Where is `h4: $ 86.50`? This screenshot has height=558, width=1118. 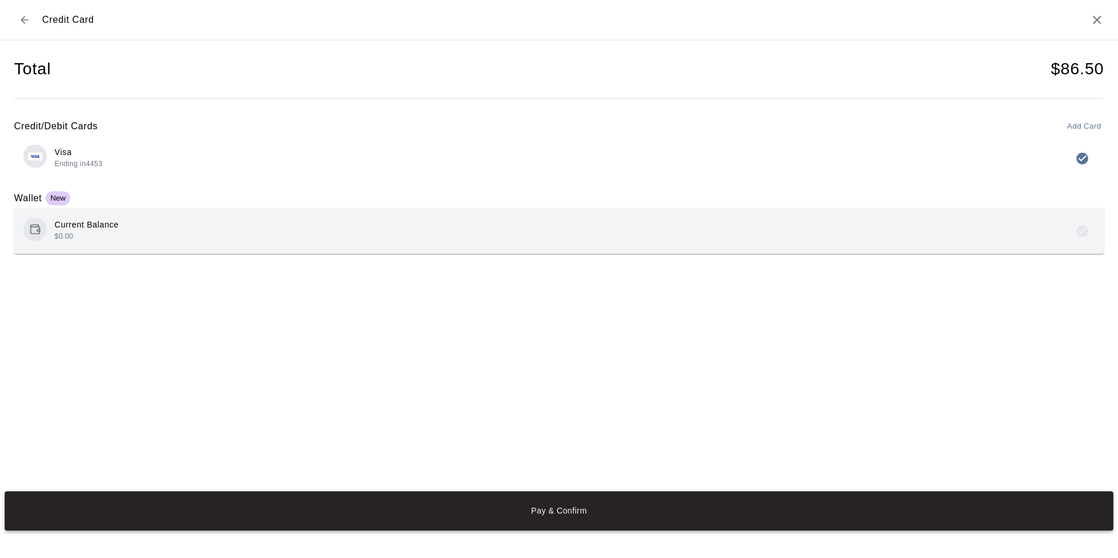 h4: $ 86.50 is located at coordinates (1077, 69).